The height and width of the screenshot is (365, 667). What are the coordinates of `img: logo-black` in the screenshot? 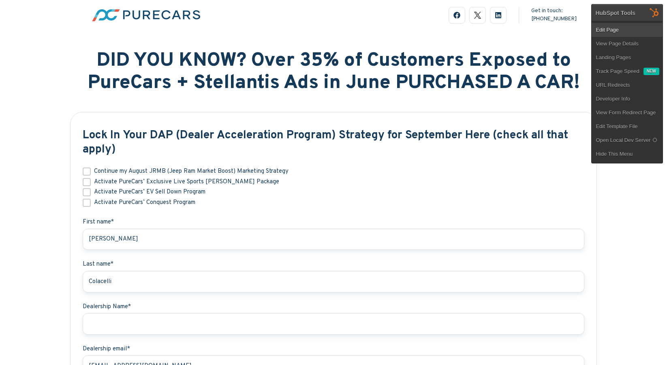 It's located at (478, 15).